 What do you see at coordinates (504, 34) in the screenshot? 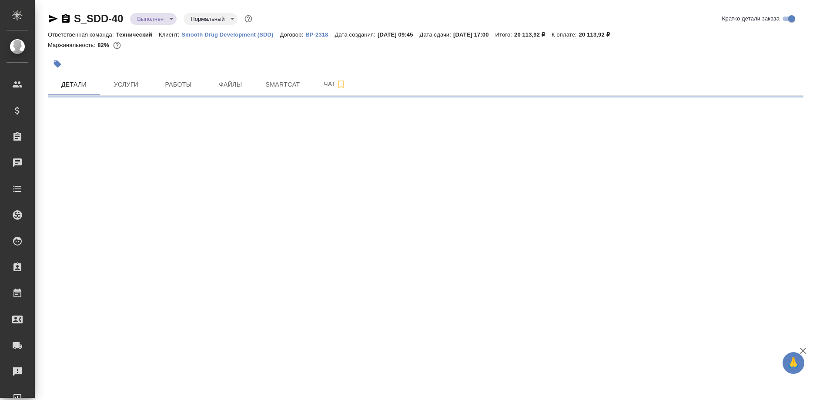
I see `p: Итого:` at bounding box center [504, 34].